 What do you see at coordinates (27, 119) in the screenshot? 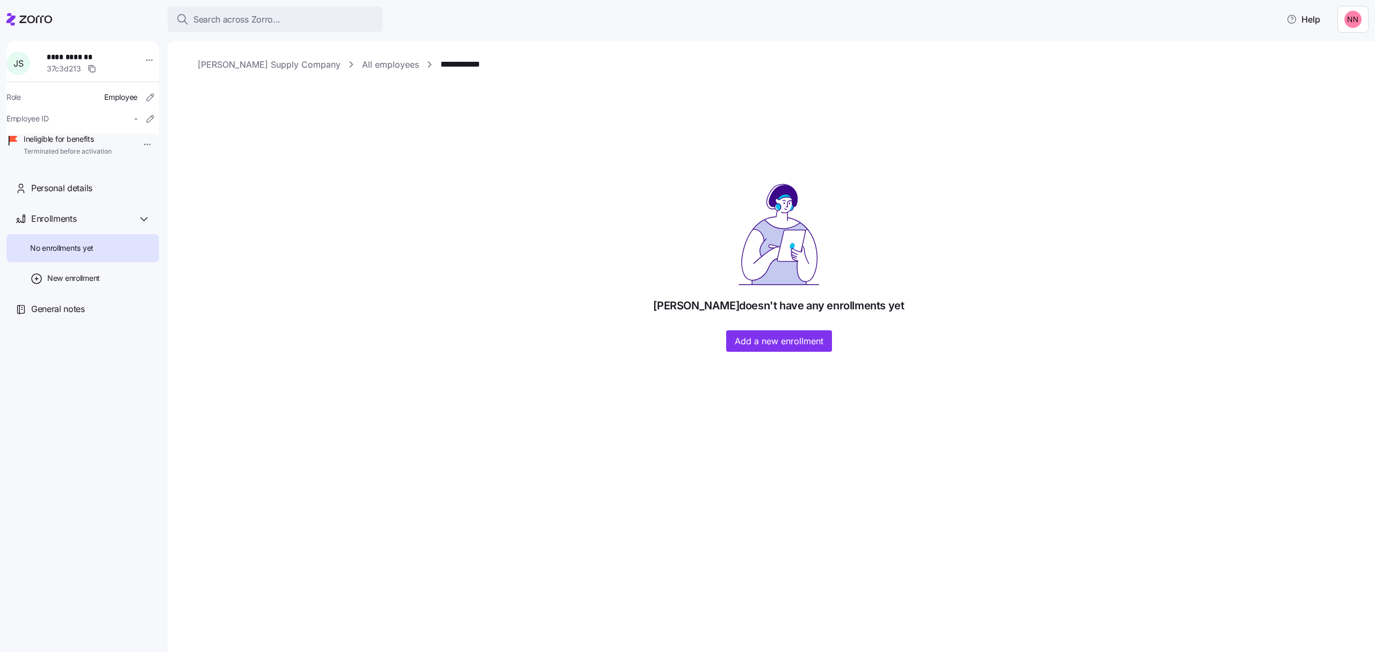
I see `span: Employee ID` at bounding box center [27, 119].